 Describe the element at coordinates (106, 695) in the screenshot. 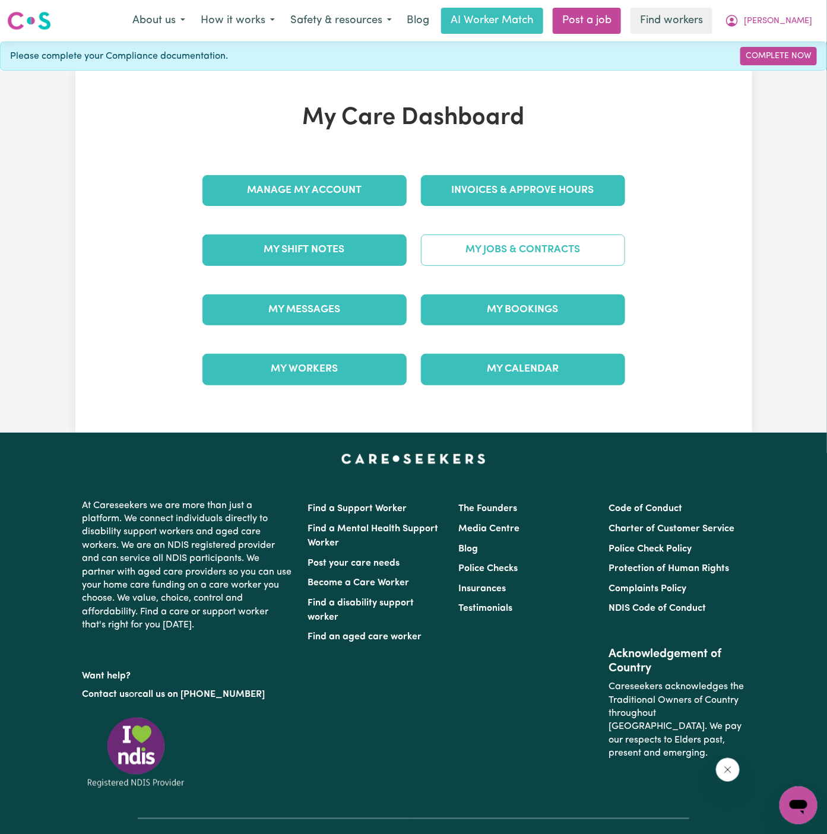

I see `a: Contact us` at that location.